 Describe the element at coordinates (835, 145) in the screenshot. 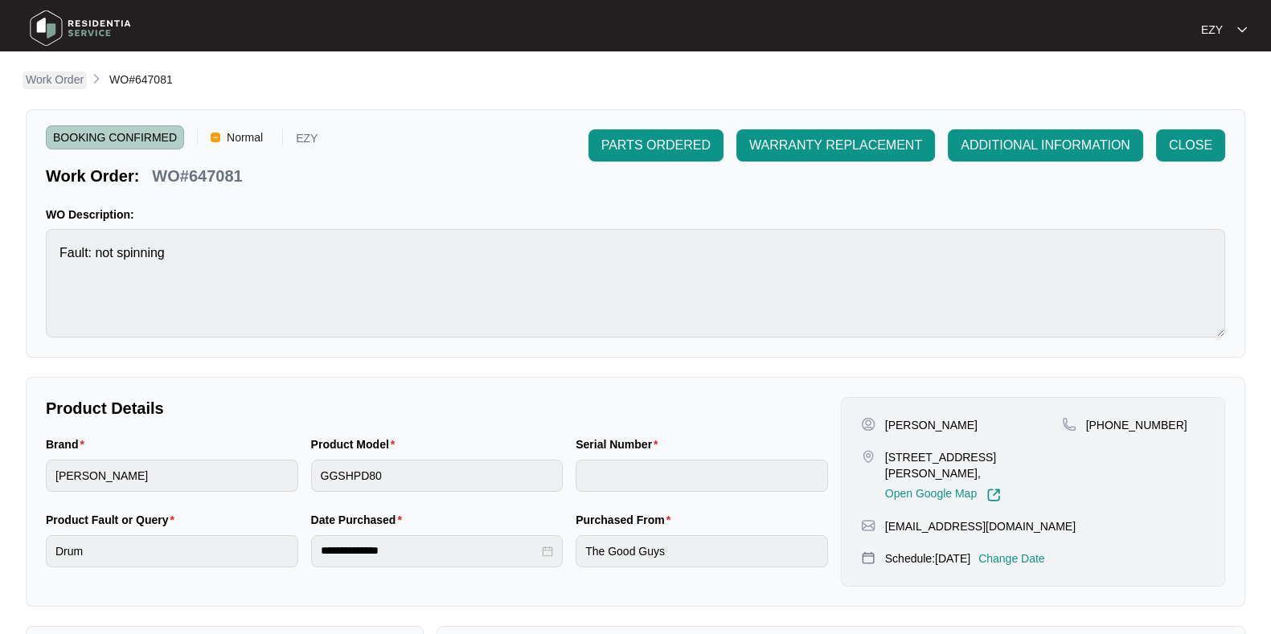

I see `button: WARRANTY REPLACEMENT` at that location.